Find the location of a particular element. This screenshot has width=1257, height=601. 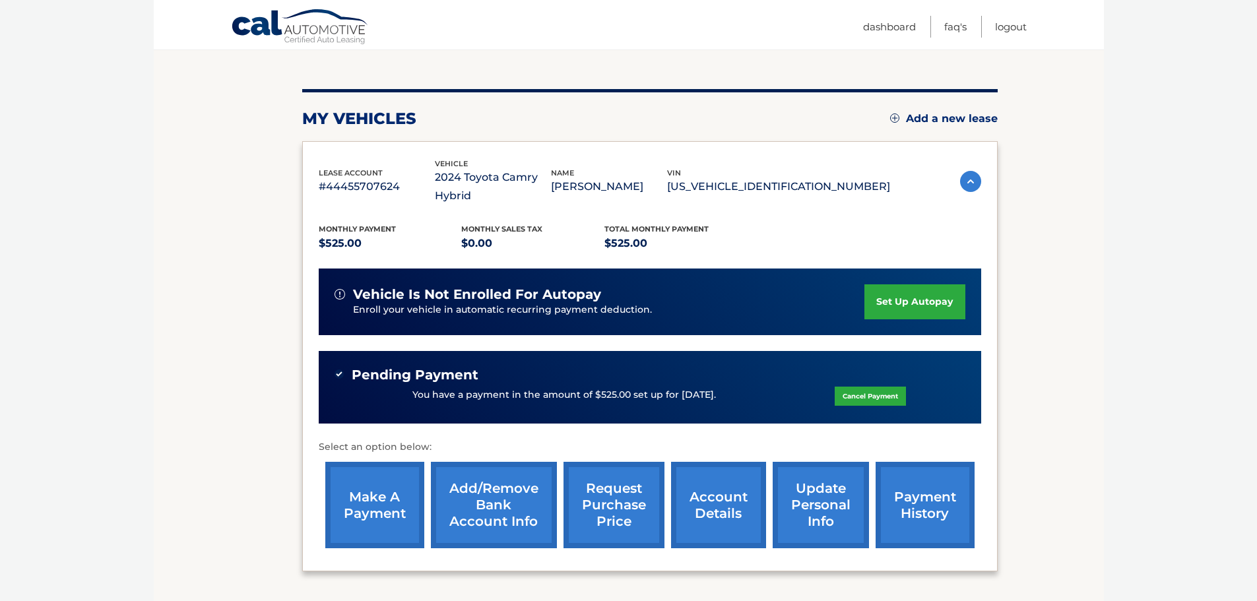

a: payment history is located at coordinates (925, 505).